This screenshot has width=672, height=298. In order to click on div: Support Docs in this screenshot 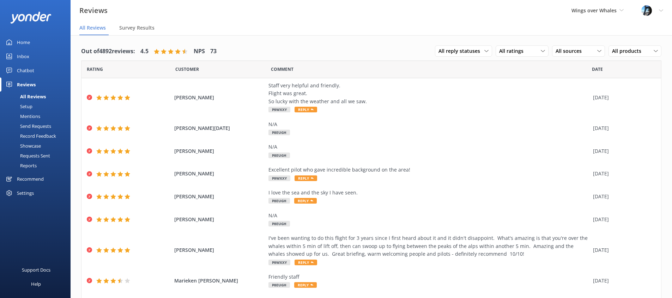, I will do `click(36, 270)`.